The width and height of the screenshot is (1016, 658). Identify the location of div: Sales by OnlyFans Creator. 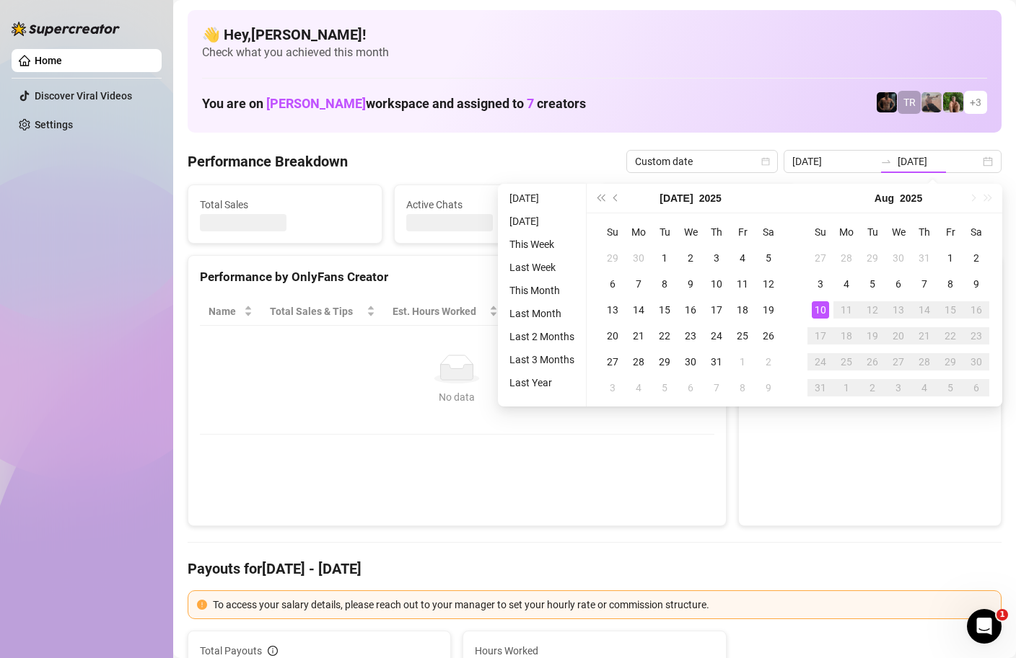
(869, 277).